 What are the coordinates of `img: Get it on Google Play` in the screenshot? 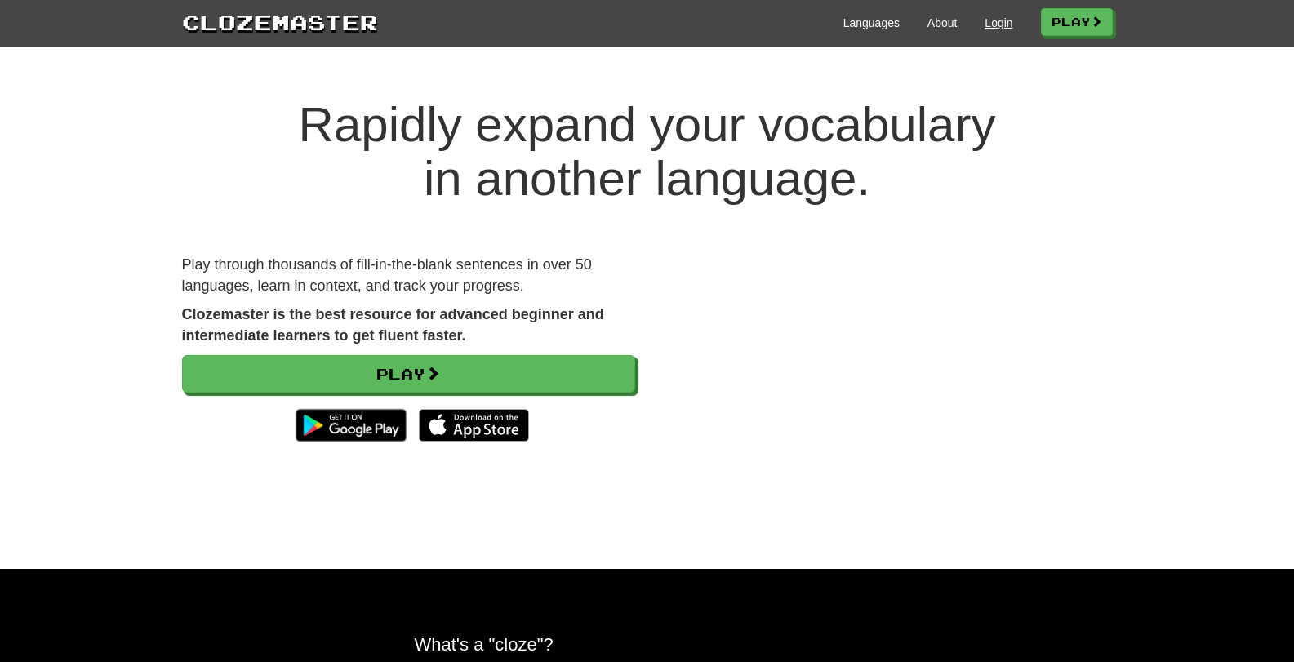 It's located at (350, 425).